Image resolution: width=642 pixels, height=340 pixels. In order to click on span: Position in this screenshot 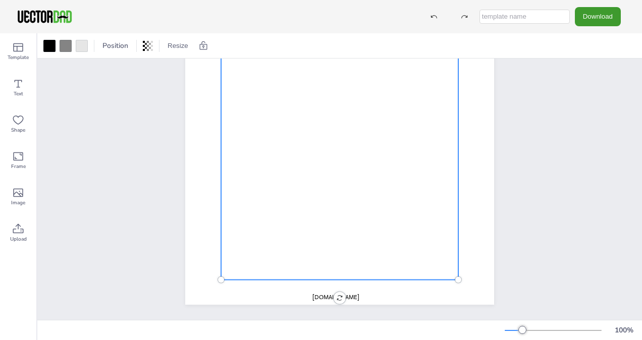, I will do `click(115, 45)`.